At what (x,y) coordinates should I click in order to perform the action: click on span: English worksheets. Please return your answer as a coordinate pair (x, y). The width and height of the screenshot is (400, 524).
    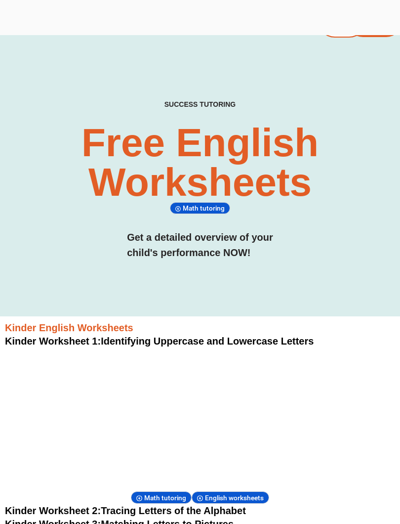
    Looking at the image, I should click on (236, 497).